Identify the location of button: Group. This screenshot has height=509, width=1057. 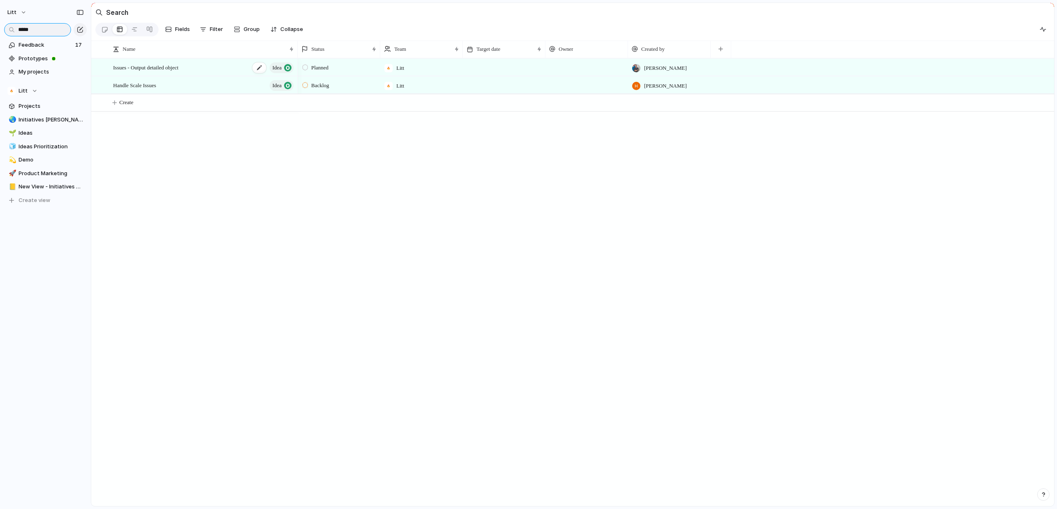
(246, 29).